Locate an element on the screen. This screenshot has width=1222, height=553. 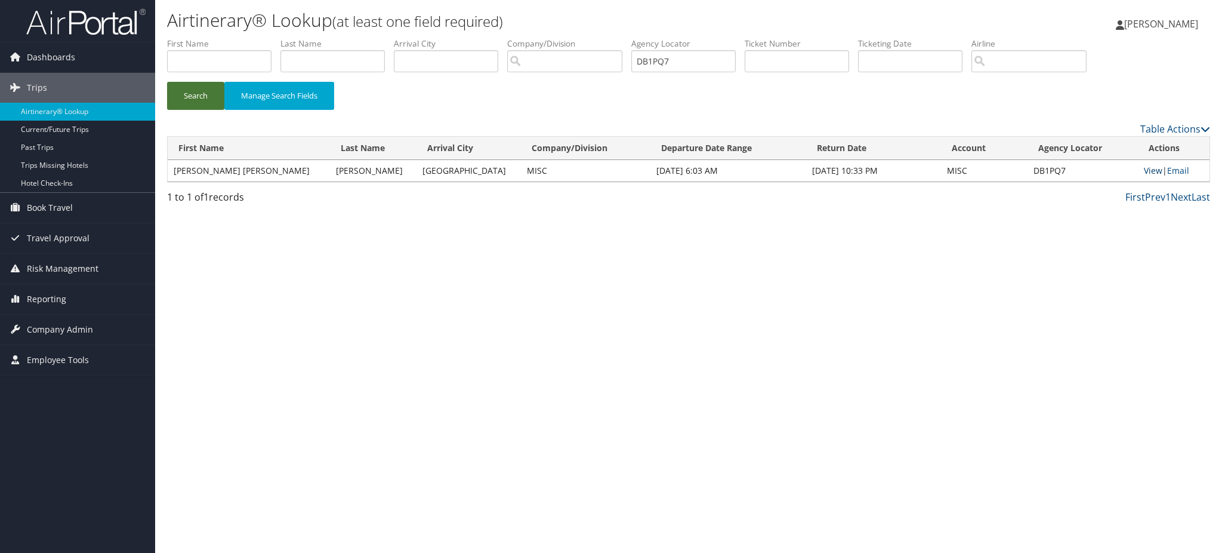
a: View is located at coordinates (1153, 170).